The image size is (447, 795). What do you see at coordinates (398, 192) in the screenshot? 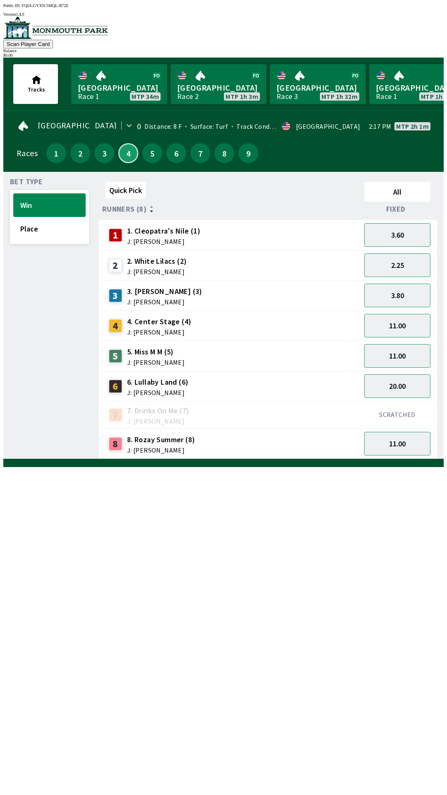
I see `span: All` at bounding box center [398, 192].